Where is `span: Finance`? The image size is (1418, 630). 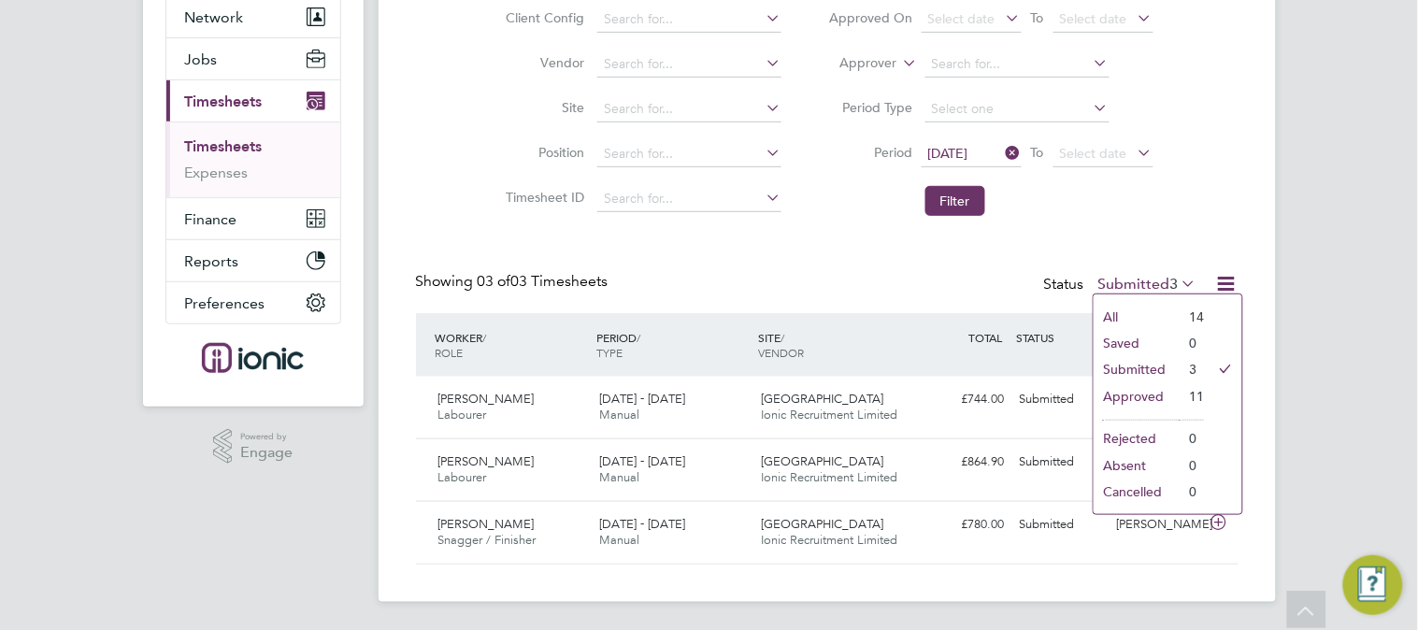
span: Finance is located at coordinates (211, 219).